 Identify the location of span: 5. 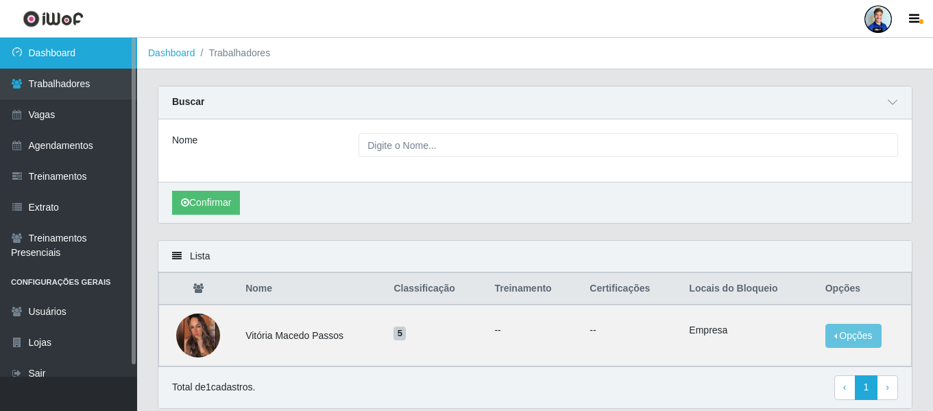
(400, 333).